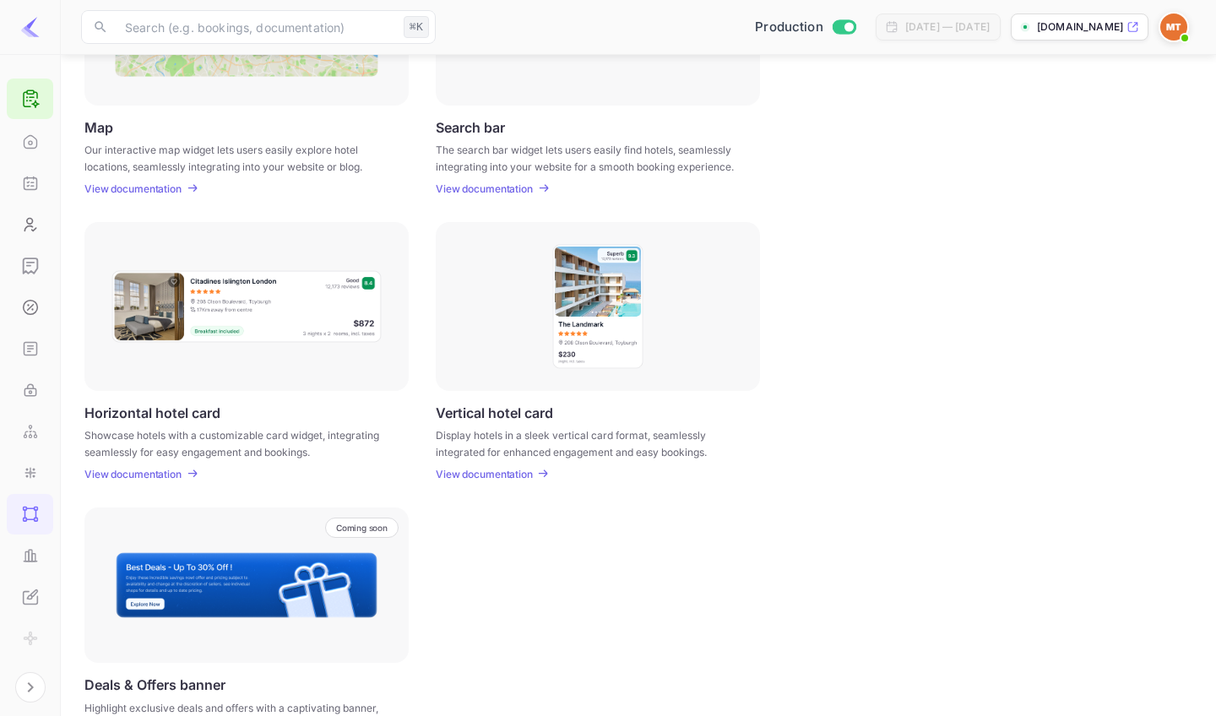  I want to click on a: Whitelabel, so click(30, 596).